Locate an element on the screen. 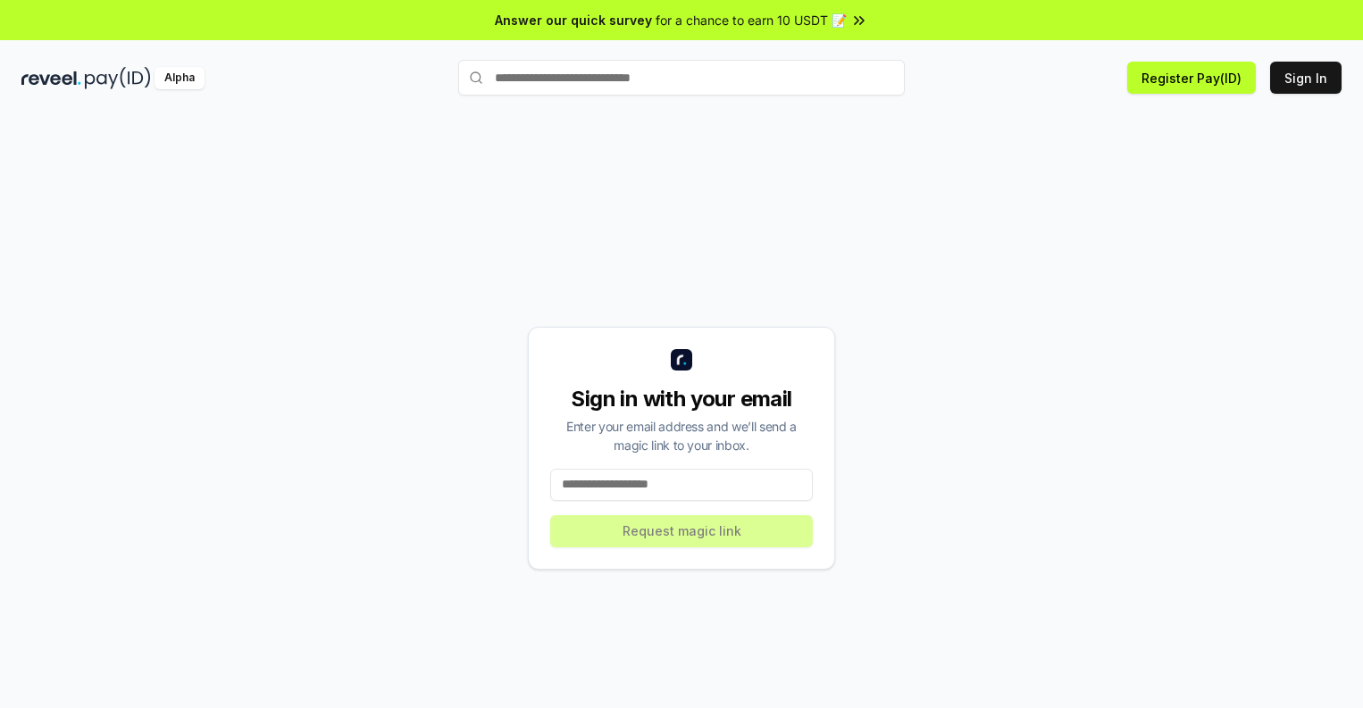  div: Sign in with your email is located at coordinates (682, 399).